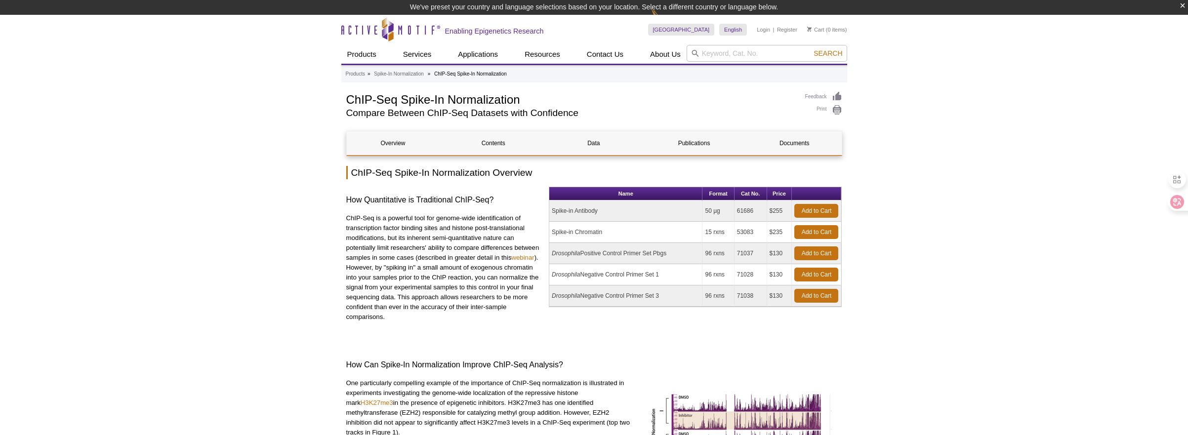 The image size is (1188, 435). I want to click on a: Spike-In Normalization, so click(399, 74).